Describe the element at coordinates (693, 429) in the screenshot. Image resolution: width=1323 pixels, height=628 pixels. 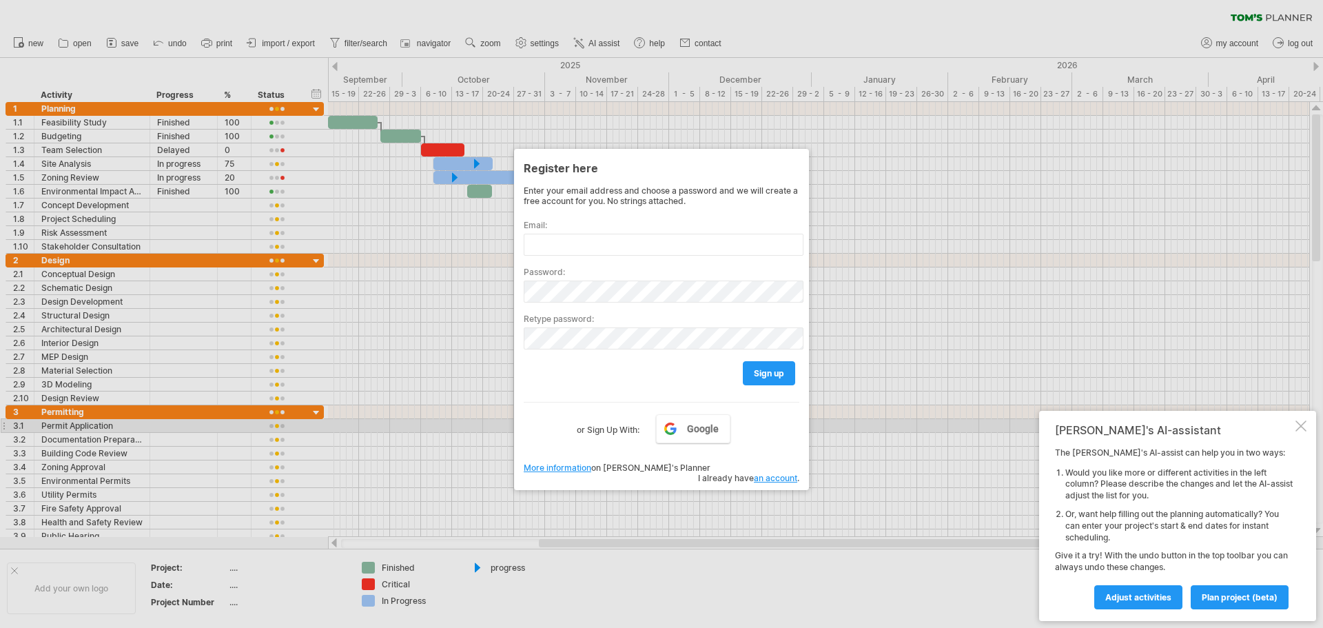
I see `a: Google` at that location.